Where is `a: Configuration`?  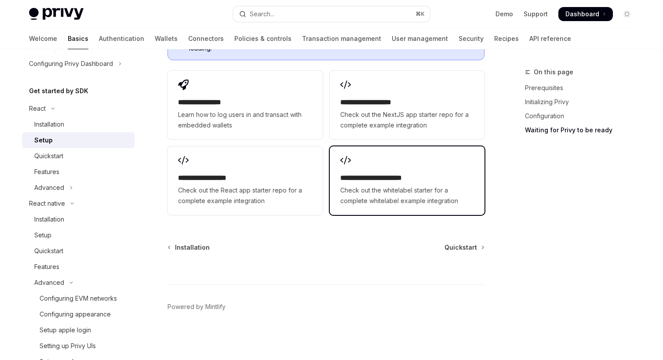
a: Configuration is located at coordinates (583, 116).